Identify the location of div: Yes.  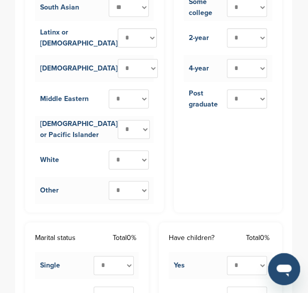
(179, 266).